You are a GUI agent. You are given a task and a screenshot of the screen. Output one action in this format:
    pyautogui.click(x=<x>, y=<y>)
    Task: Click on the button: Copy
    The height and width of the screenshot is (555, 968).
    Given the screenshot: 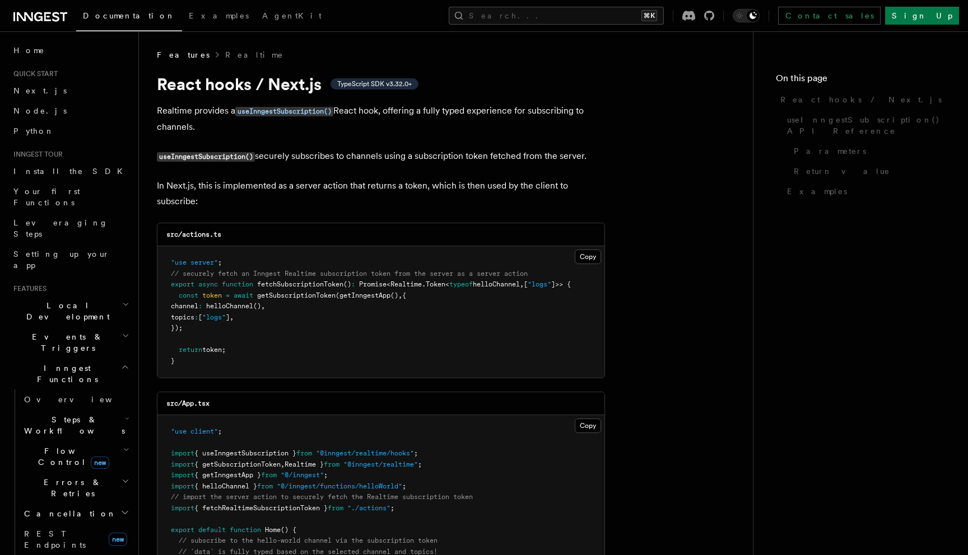 What is the action you would take?
    pyautogui.click(x=587, y=257)
    